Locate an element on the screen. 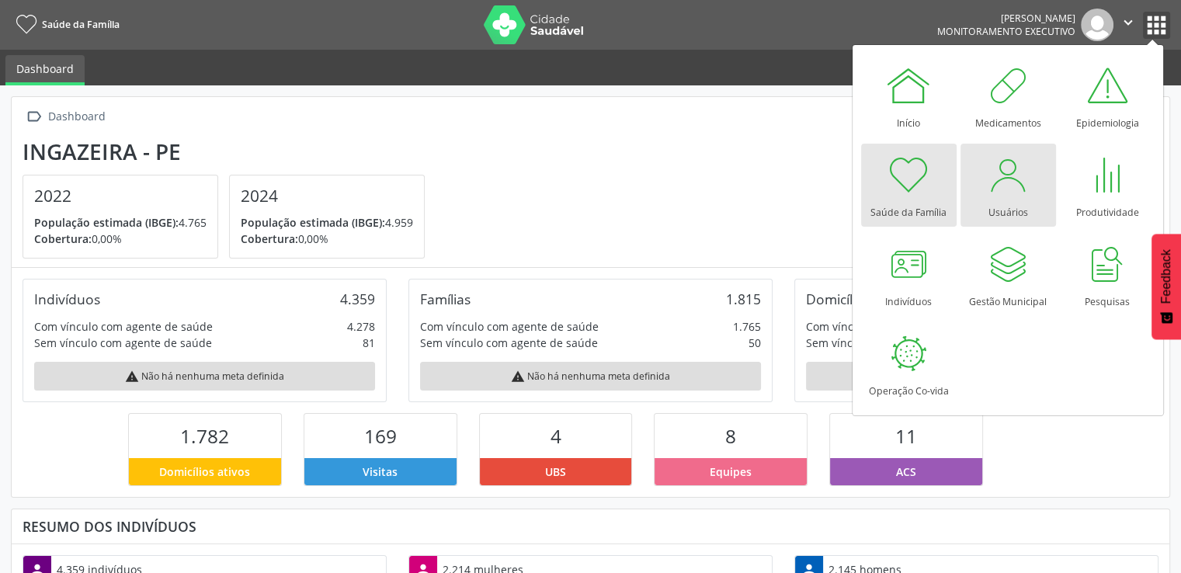 The height and width of the screenshot is (573, 1181). span: Feedback is located at coordinates (1166, 276).